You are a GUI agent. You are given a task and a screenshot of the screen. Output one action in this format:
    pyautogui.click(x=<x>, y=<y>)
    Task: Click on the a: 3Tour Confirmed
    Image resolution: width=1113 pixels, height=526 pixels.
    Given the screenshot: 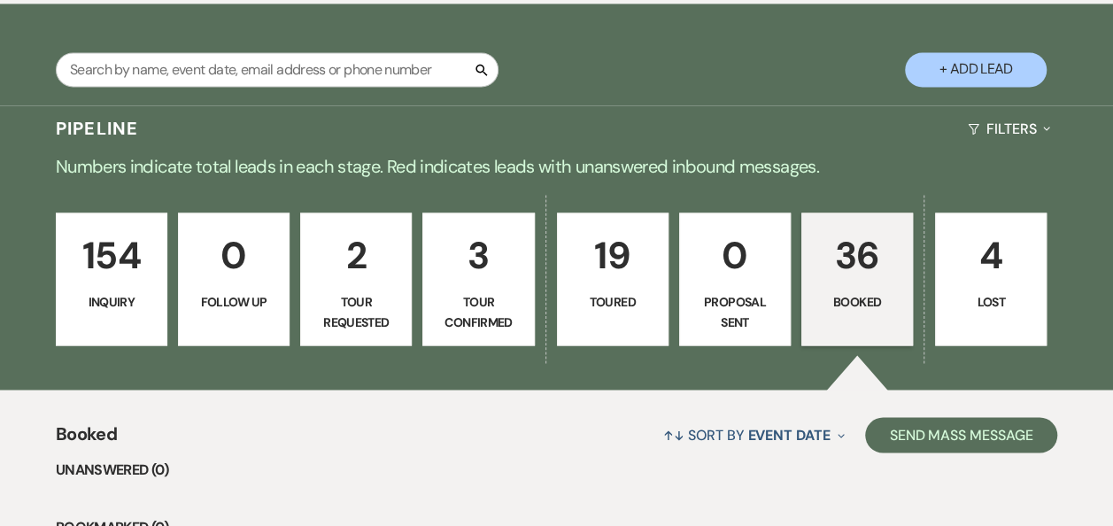 What is the action you would take?
    pyautogui.click(x=478, y=279)
    